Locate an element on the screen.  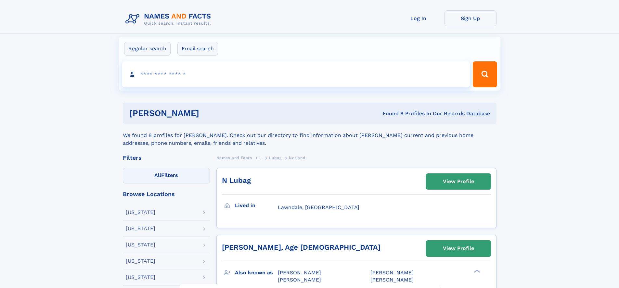
h3: Also known as is located at coordinates (256, 273).